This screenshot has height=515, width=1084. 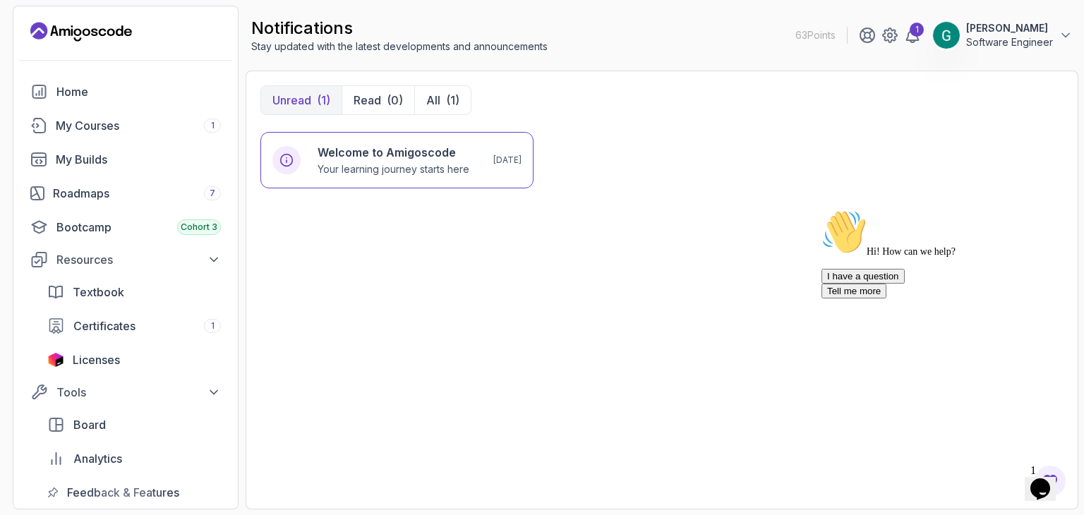 I want to click on span: 7, so click(x=212, y=193).